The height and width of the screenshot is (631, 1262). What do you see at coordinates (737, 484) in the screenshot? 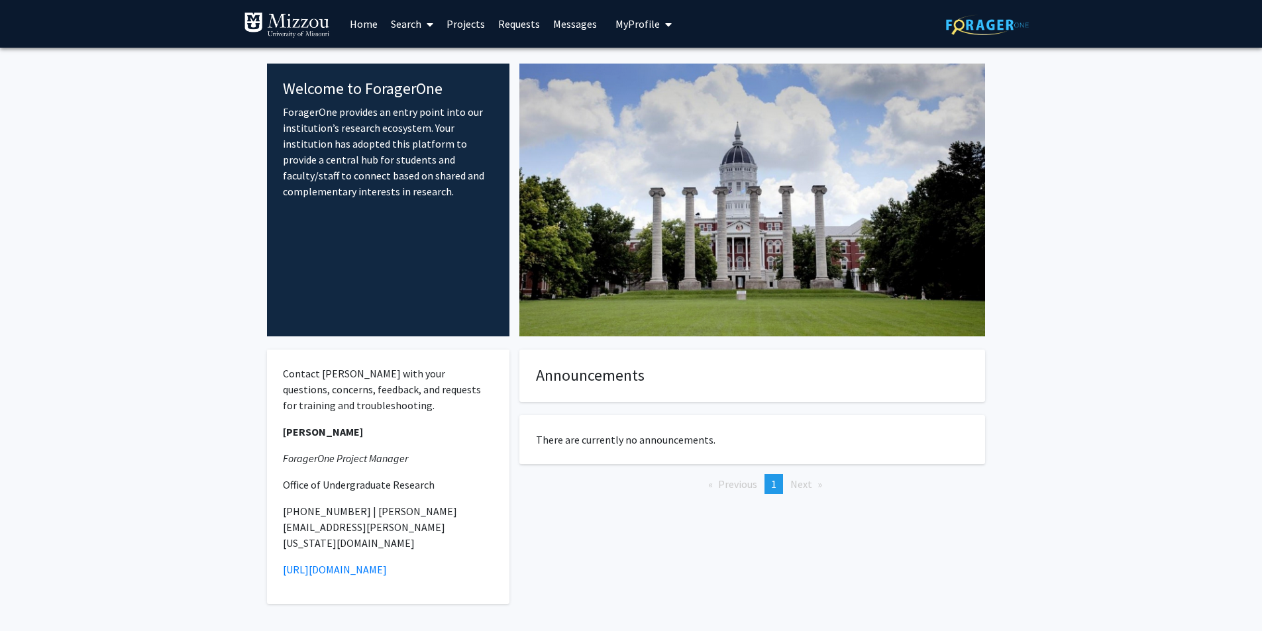
I see `span: Previous` at bounding box center [737, 484].